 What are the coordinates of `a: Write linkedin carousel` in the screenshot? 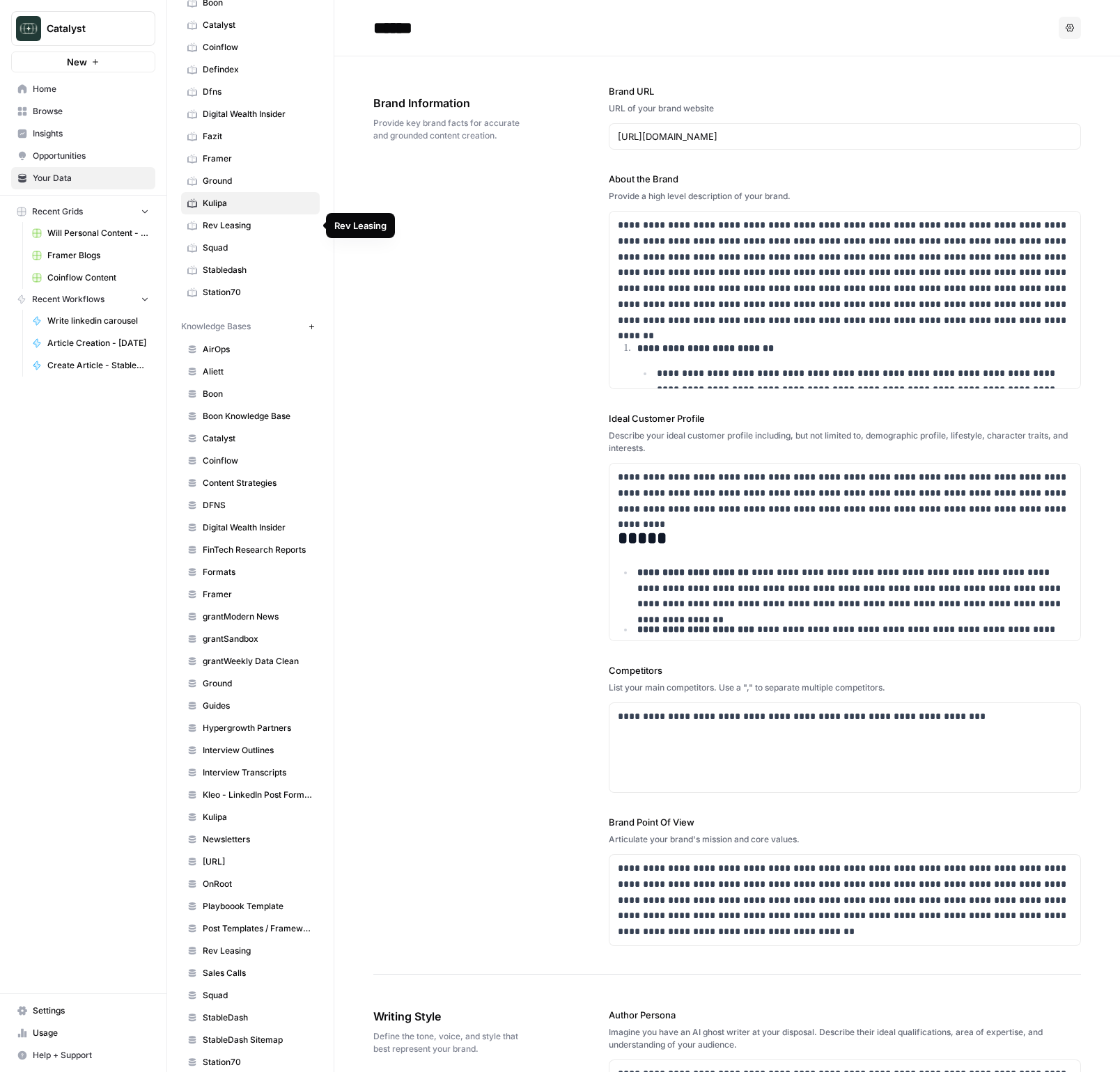 It's located at (90, 321).